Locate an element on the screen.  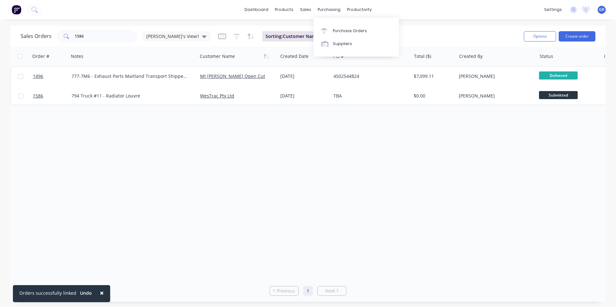
img: Factory is located at coordinates (16, 10).